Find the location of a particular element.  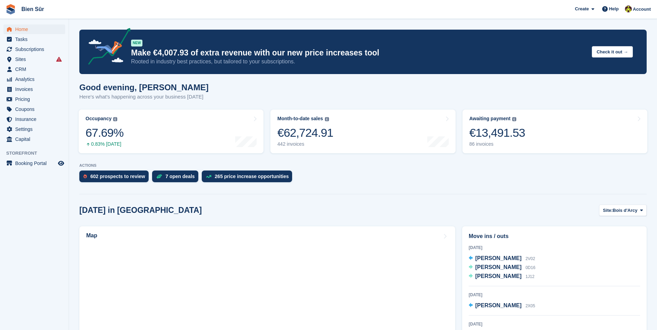

div: 86 invoices is located at coordinates (497, 144).